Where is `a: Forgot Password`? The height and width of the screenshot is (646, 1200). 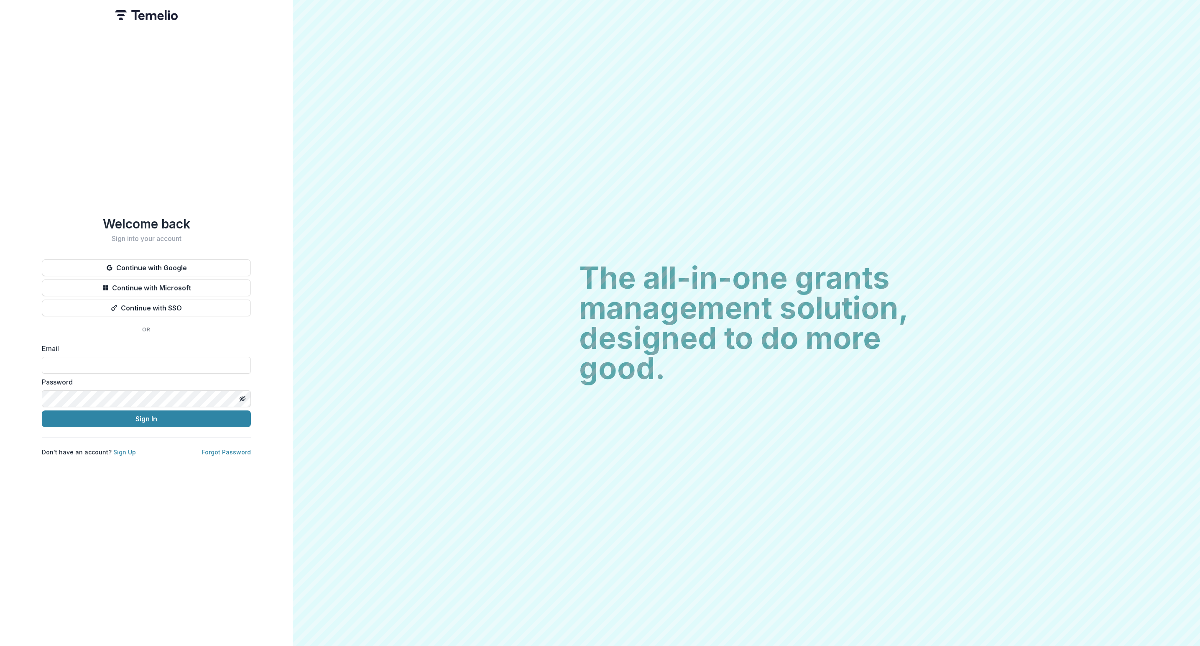 a: Forgot Password is located at coordinates (226, 452).